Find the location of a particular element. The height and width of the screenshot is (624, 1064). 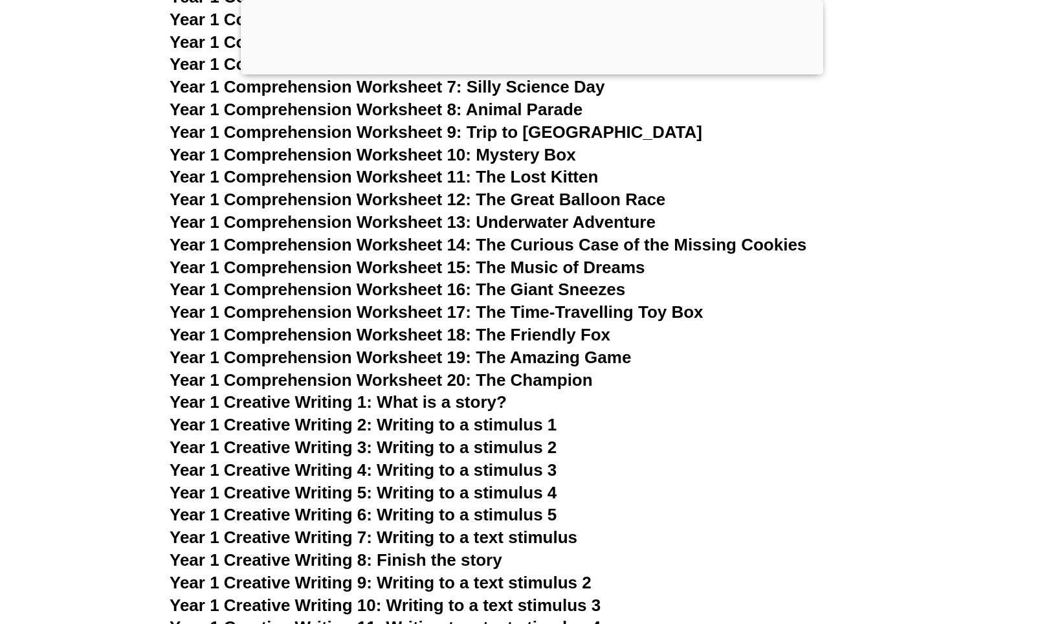

a: Year 1 Creative Writing 3: Writing to a stimulus 2 is located at coordinates (363, 447).